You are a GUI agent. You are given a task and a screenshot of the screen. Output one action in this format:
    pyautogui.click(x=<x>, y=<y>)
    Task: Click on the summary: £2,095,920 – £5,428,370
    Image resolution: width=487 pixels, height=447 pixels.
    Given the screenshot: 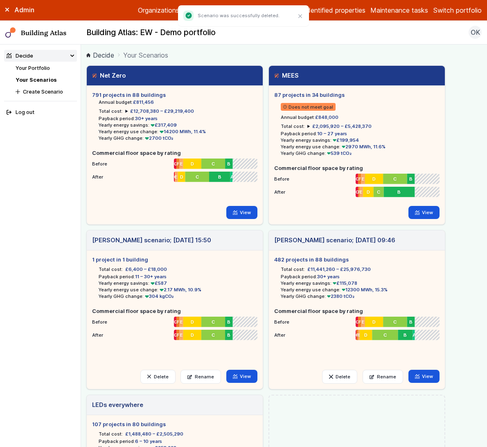 What is the action you would take?
    pyautogui.click(x=339, y=126)
    